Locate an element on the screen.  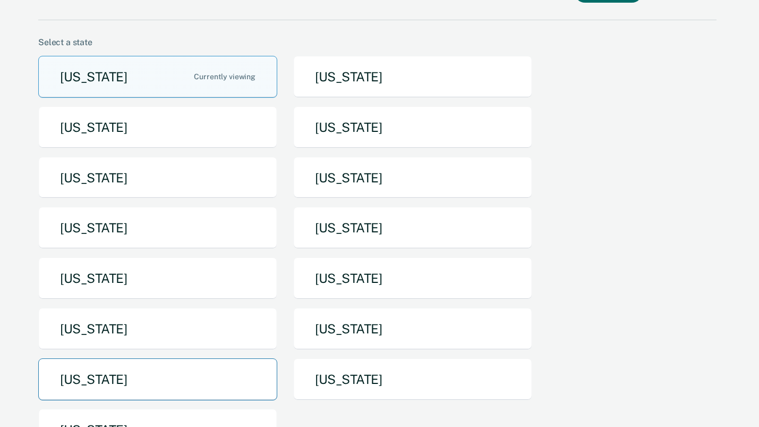
div: Select a state is located at coordinates (377, 42).